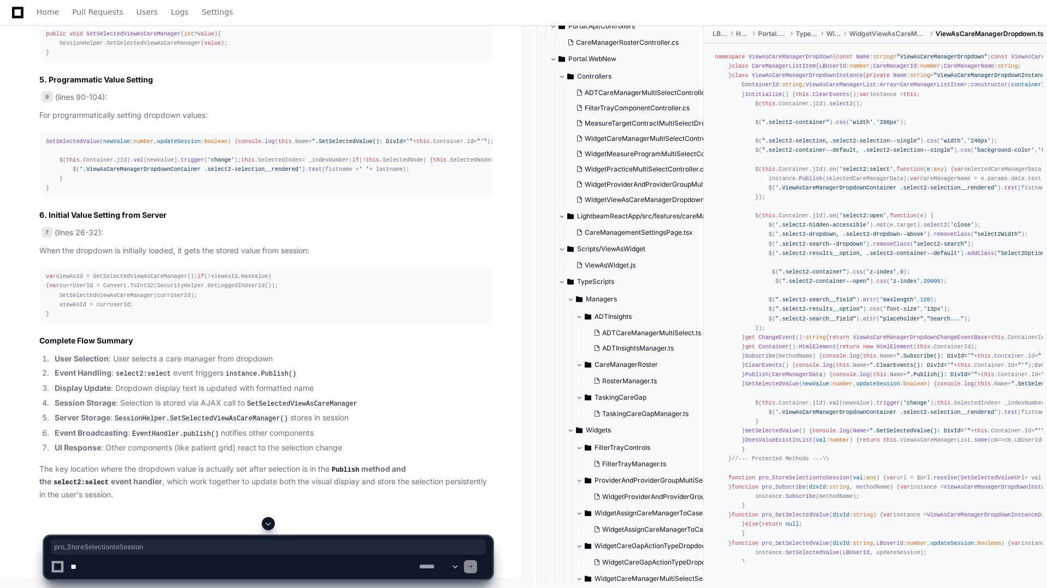 The height and width of the screenshot is (588, 1047). I want to click on span: HtmlElement, so click(817, 346).